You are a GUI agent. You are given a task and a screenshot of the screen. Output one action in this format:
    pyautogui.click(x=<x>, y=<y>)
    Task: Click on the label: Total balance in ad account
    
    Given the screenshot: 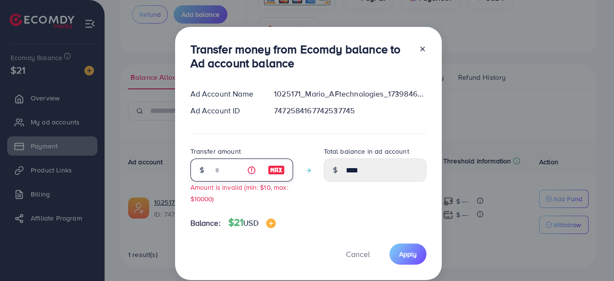 What is the action you would take?
    pyautogui.click(x=366, y=151)
    